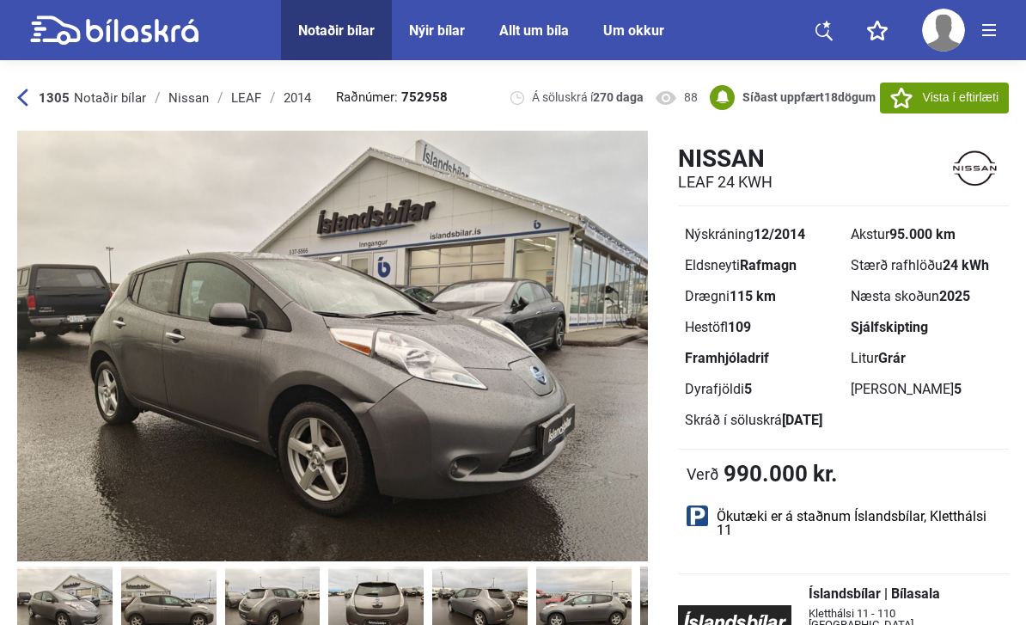 The height and width of the screenshot is (625, 1026). Describe the element at coordinates (927, 358) in the screenshot. I see `div: Litur` at that location.